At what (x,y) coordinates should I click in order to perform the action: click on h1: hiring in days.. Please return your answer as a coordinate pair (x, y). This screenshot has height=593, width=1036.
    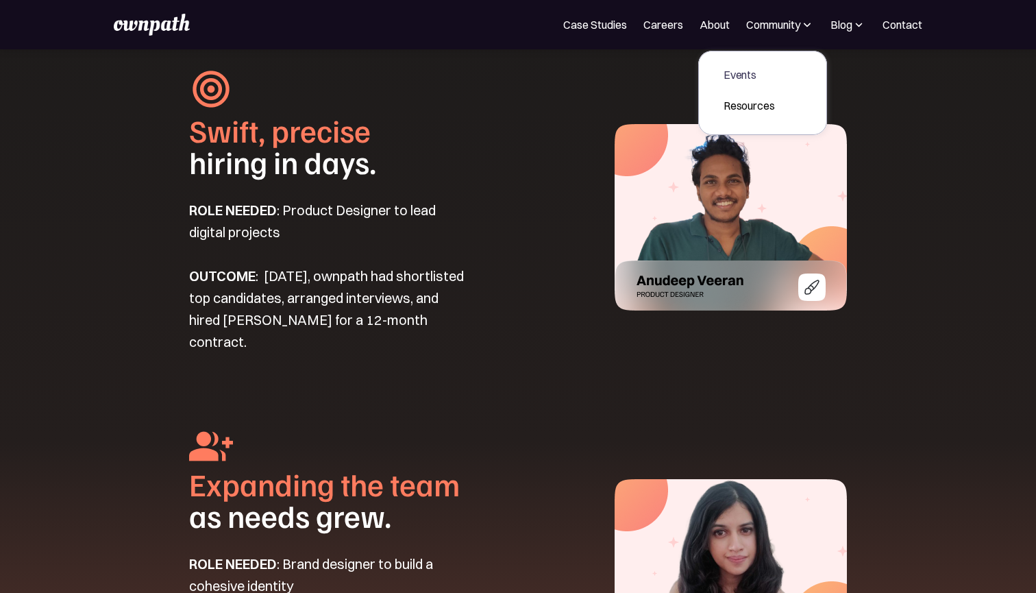
    Looking at the image, I should click on (282, 162).